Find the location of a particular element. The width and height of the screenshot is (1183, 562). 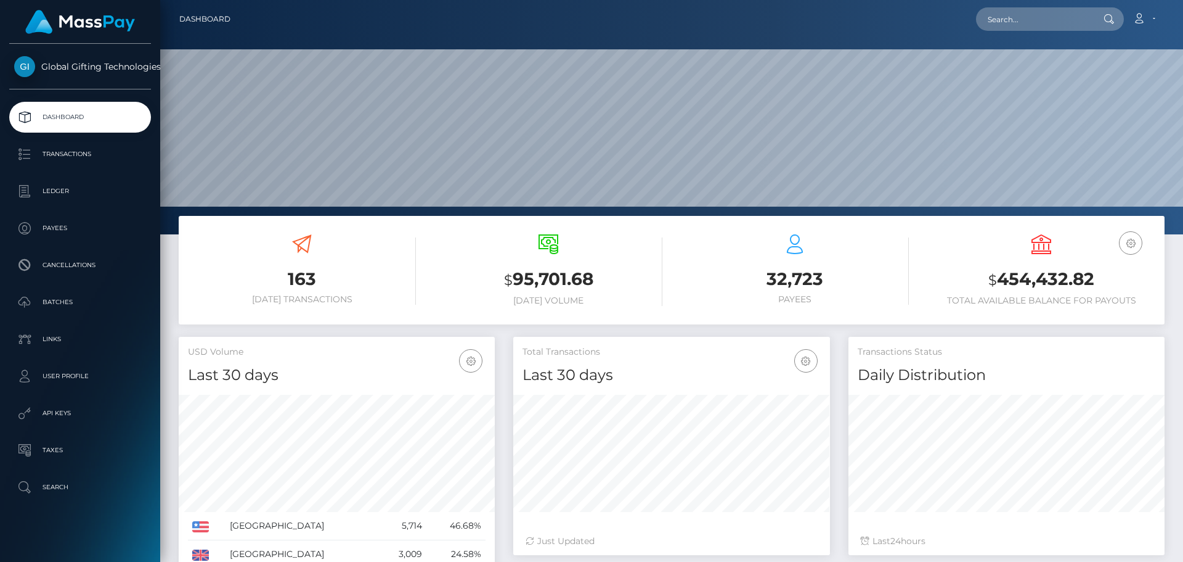

a: Ledger is located at coordinates (80, 191).